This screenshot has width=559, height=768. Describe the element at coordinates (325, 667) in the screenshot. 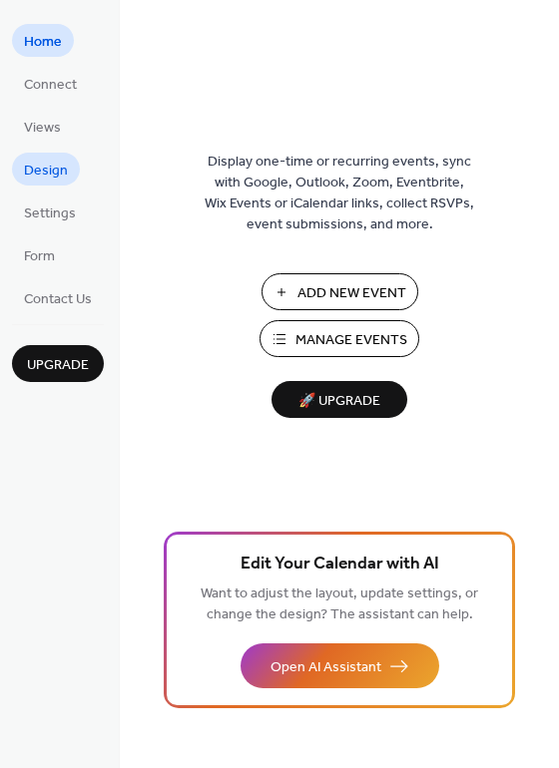

I see `span: Open AI Assistant` at that location.